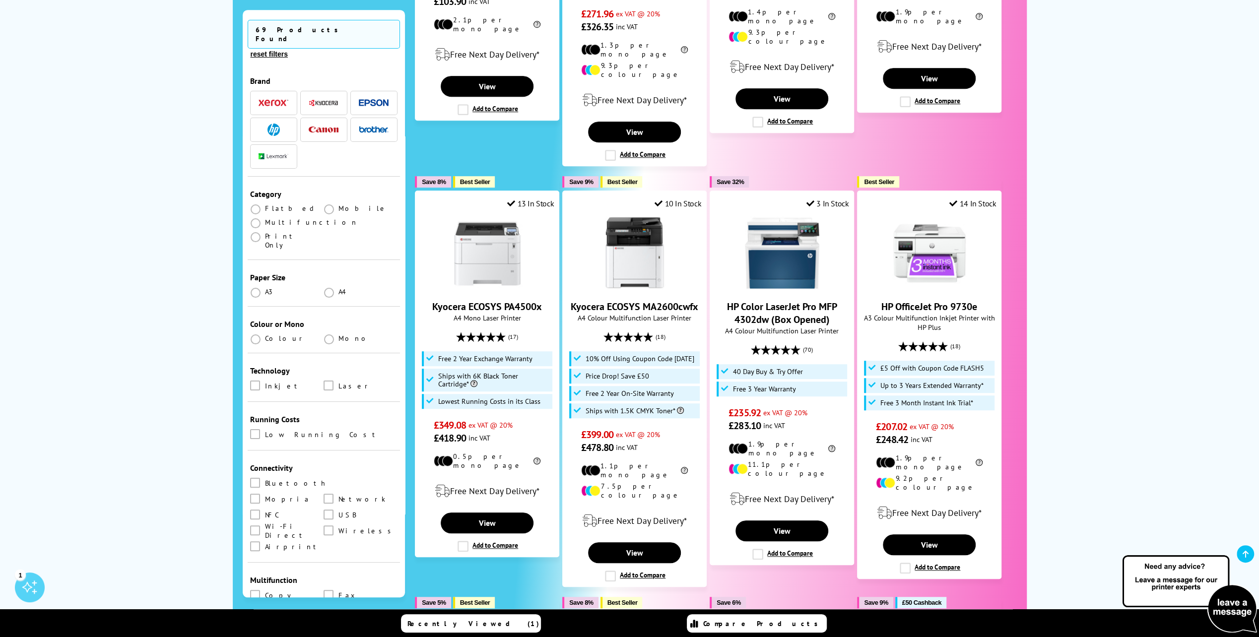 Image resolution: width=1259 pixels, height=637 pixels. I want to click on img: Lexmark, so click(273, 157).